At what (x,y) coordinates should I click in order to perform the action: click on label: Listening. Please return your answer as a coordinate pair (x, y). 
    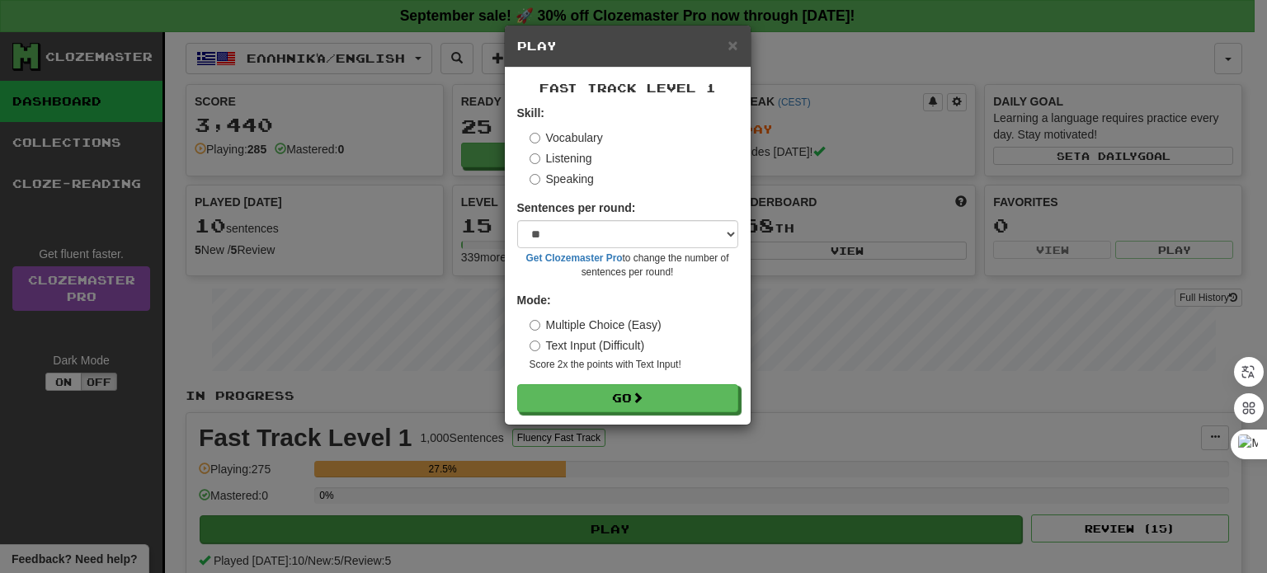
    Looking at the image, I should click on (561, 158).